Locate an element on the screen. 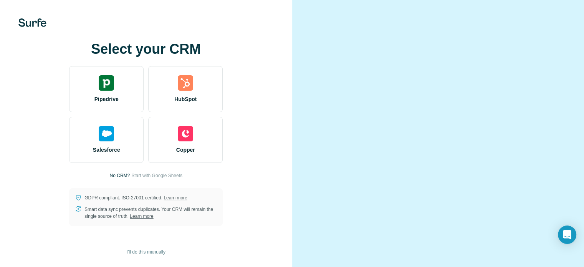  span: HubSpot is located at coordinates (185, 99).